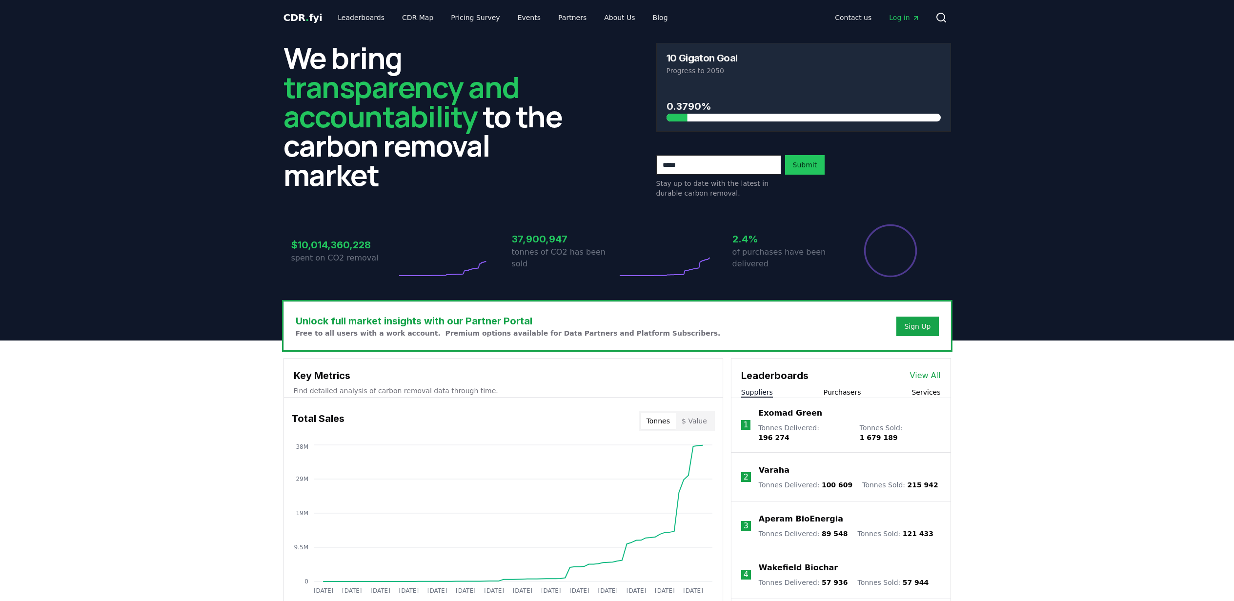 This screenshot has height=601, width=1234. What do you see at coordinates (891, 251) in the screenshot?
I see `div: Percentage of sales delivered` at bounding box center [891, 251].